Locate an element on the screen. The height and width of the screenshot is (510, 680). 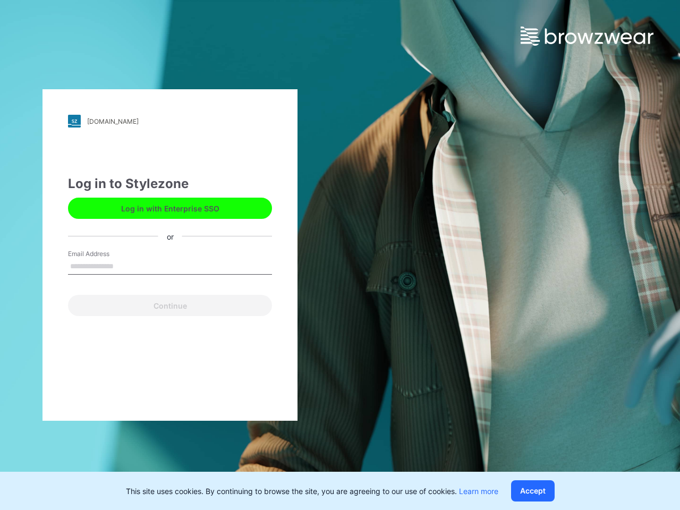
label: Email Address is located at coordinates (105, 254).